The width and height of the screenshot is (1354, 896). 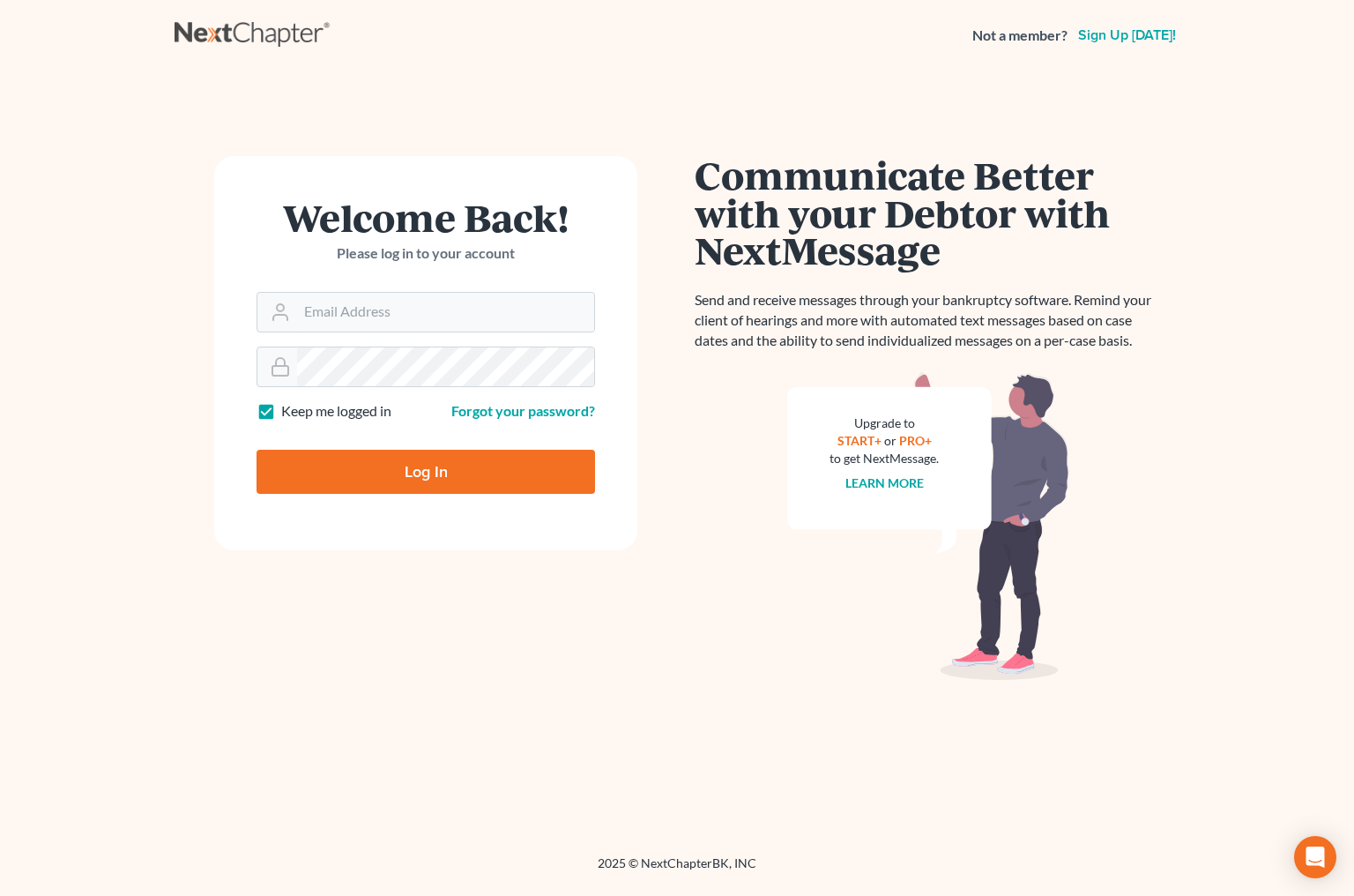 What do you see at coordinates (928, 212) in the screenshot?
I see `h1: Communicate Better with your Debtor with NextMessage` at bounding box center [928, 212].